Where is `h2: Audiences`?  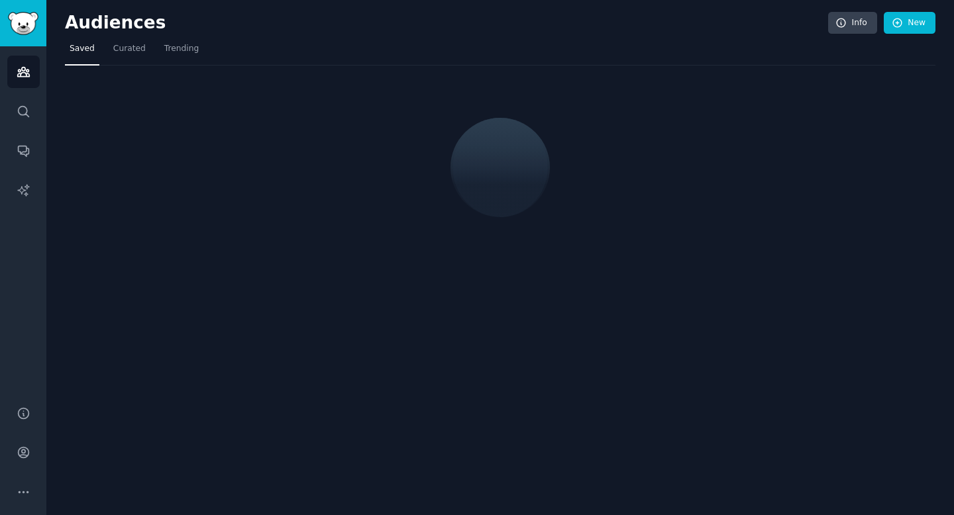
h2: Audiences is located at coordinates (446, 23).